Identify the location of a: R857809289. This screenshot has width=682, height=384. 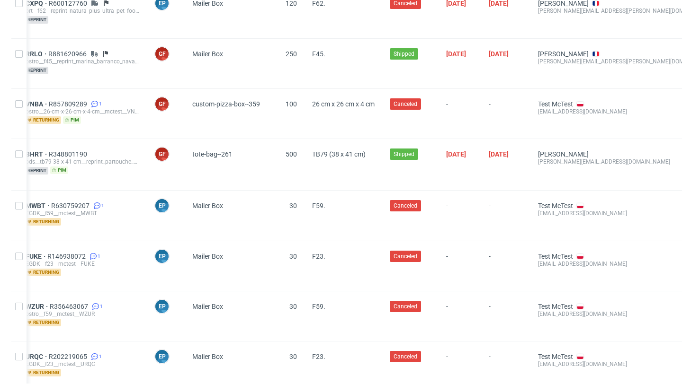
(69, 104).